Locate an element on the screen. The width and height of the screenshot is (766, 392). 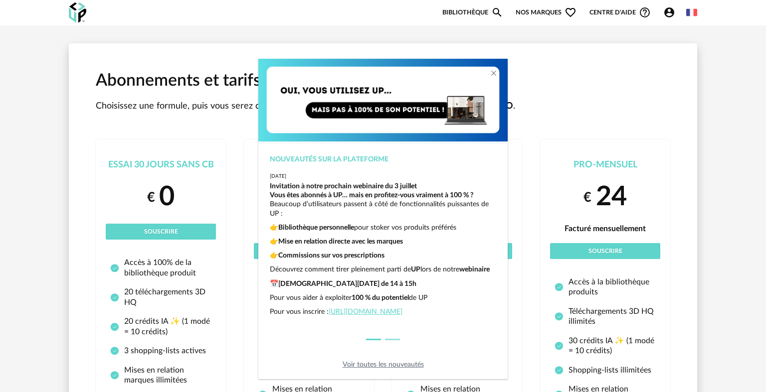
button: Close is located at coordinates (494, 74).